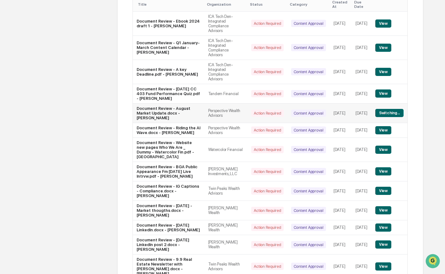 Image resolution: width=445 pixels, height=274 pixels. What do you see at coordinates (226, 94) in the screenshot?
I see `td: Tandem Financial` at bounding box center [226, 94].